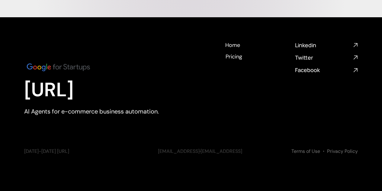 The width and height of the screenshot is (382, 191). I want to click on h4: Home, so click(233, 45).